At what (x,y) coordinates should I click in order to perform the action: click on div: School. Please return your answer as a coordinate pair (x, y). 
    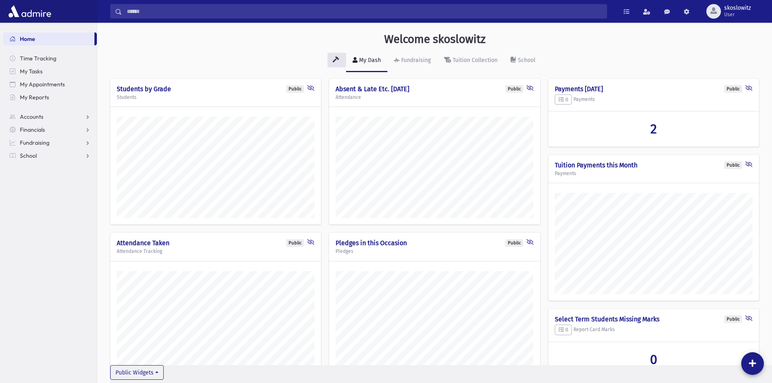
    Looking at the image, I should click on (526, 60).